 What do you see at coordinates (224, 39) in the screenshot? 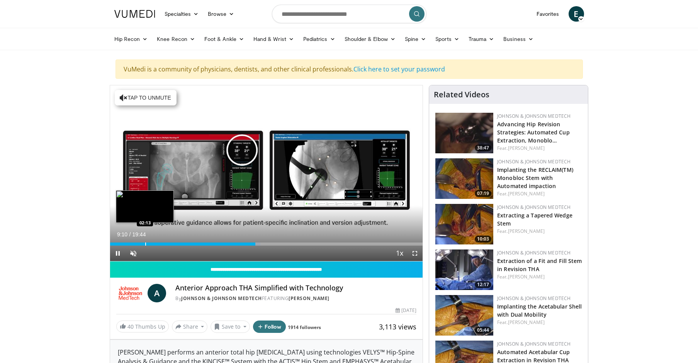
I see `a: Foot & Ankle` at bounding box center [224, 39].